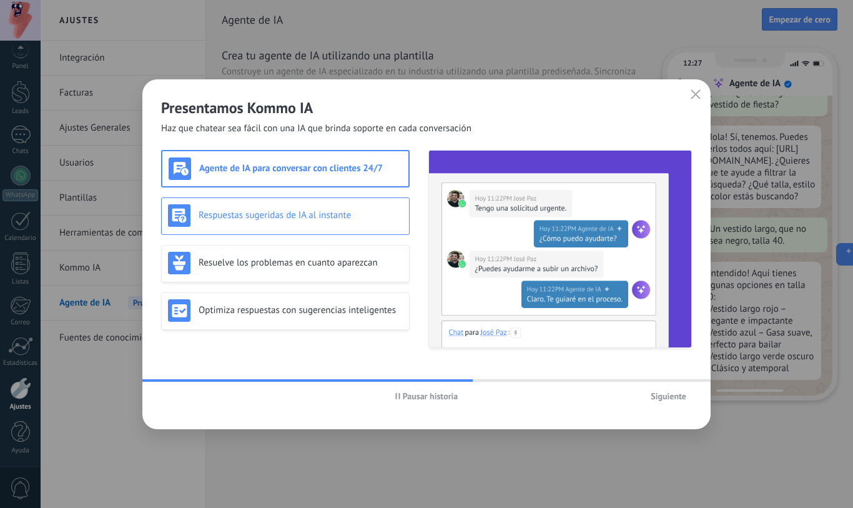 The height and width of the screenshot is (508, 853). I want to click on span: Haz que chatear sea fácil con una IA que brinda soporte en cada conversación, so click(316, 129).